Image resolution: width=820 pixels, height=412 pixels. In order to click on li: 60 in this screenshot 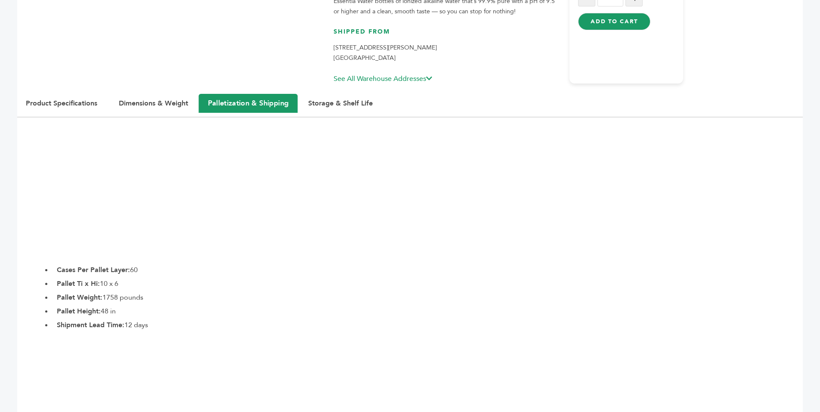, I will do `click(428, 270)`.